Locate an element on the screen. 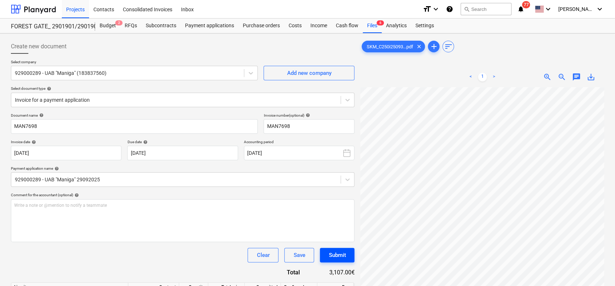 Image resolution: width=615 pixels, height=286 pixels. span: SKM_C250i25093...pdf is located at coordinates (389, 47).